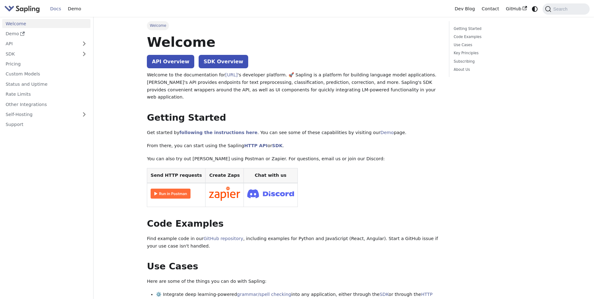 The image size is (594, 299). What do you see at coordinates (264, 294) in the screenshot?
I see `a: grammar/spell checking` at bounding box center [264, 294].